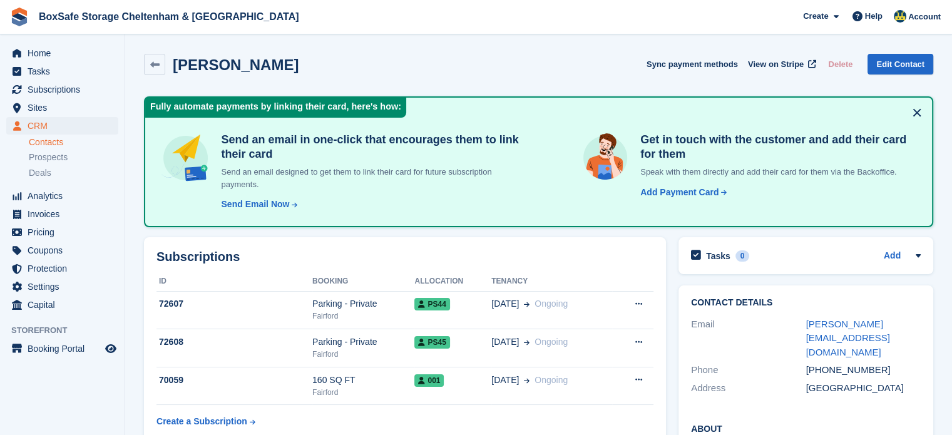  Describe the element at coordinates (682, 192) in the screenshot. I see `a: Add Payment Card` at that location.